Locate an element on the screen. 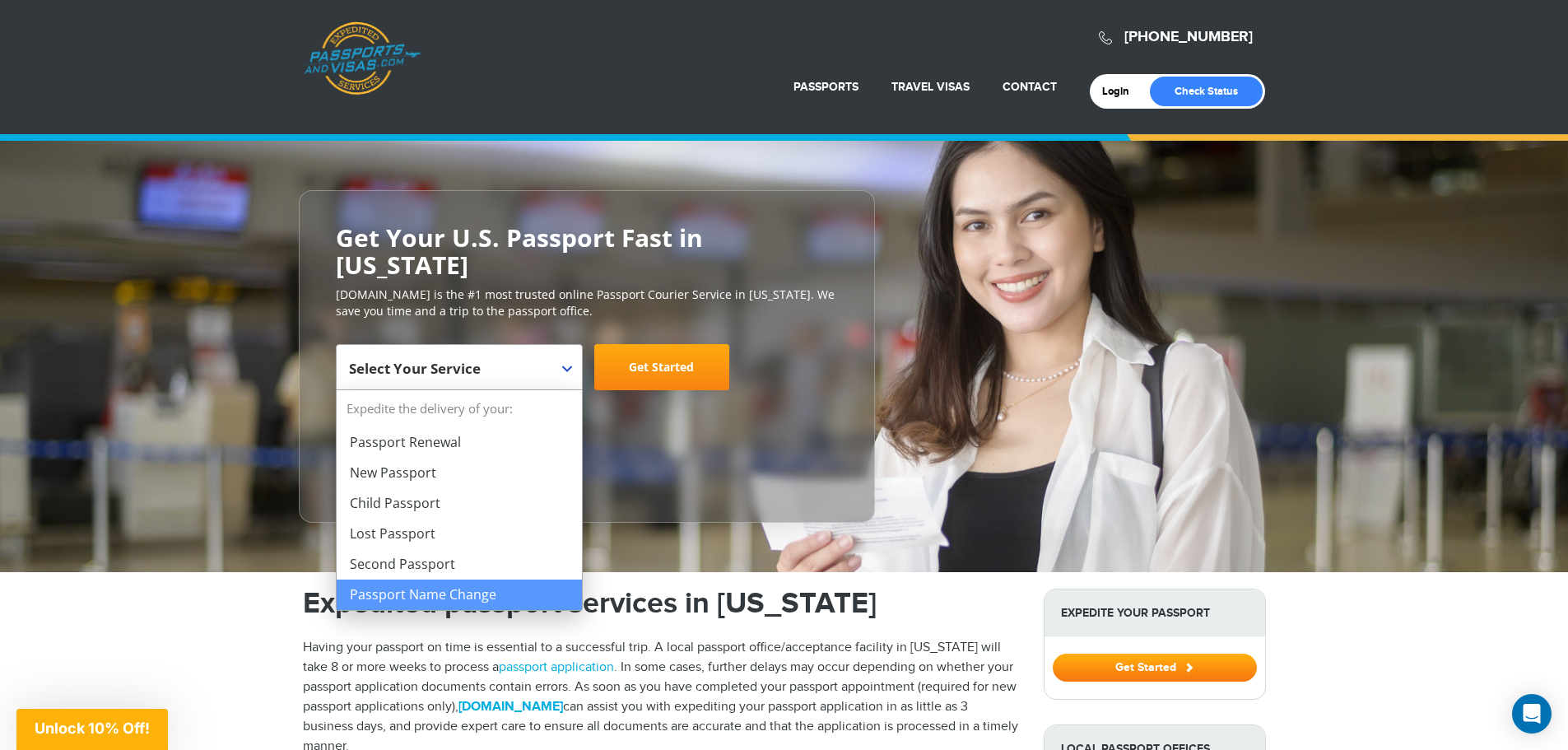 The image size is (1568, 750). li: New Passport is located at coordinates (459, 472).